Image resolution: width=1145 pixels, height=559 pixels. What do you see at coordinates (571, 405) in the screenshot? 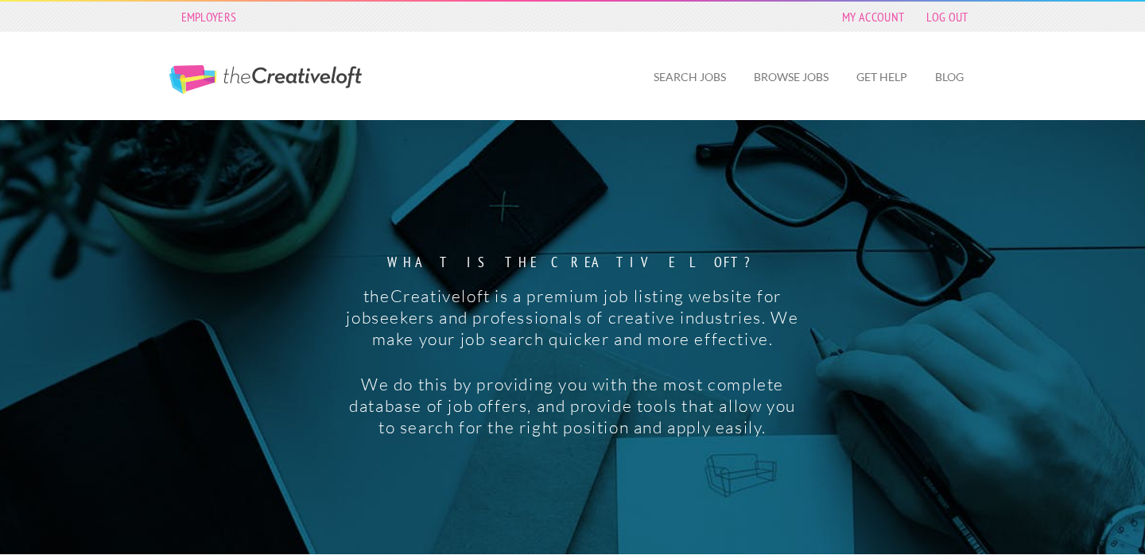
I see `p: We do this by providing you with the most complete database of job offers, and provide tools that...` at bounding box center [571, 405].